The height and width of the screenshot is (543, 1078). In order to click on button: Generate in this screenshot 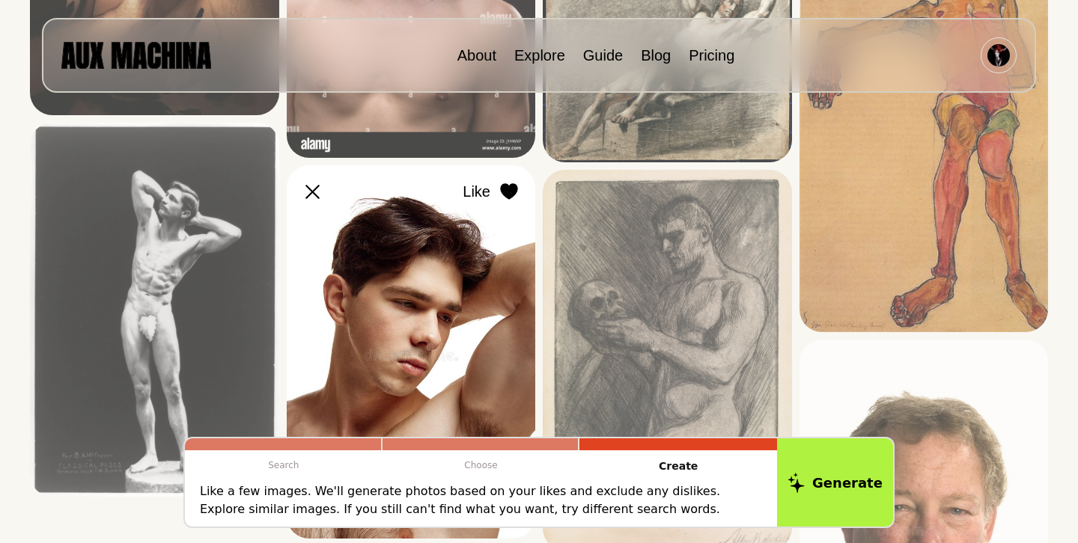, I will do `click(834, 483)`.